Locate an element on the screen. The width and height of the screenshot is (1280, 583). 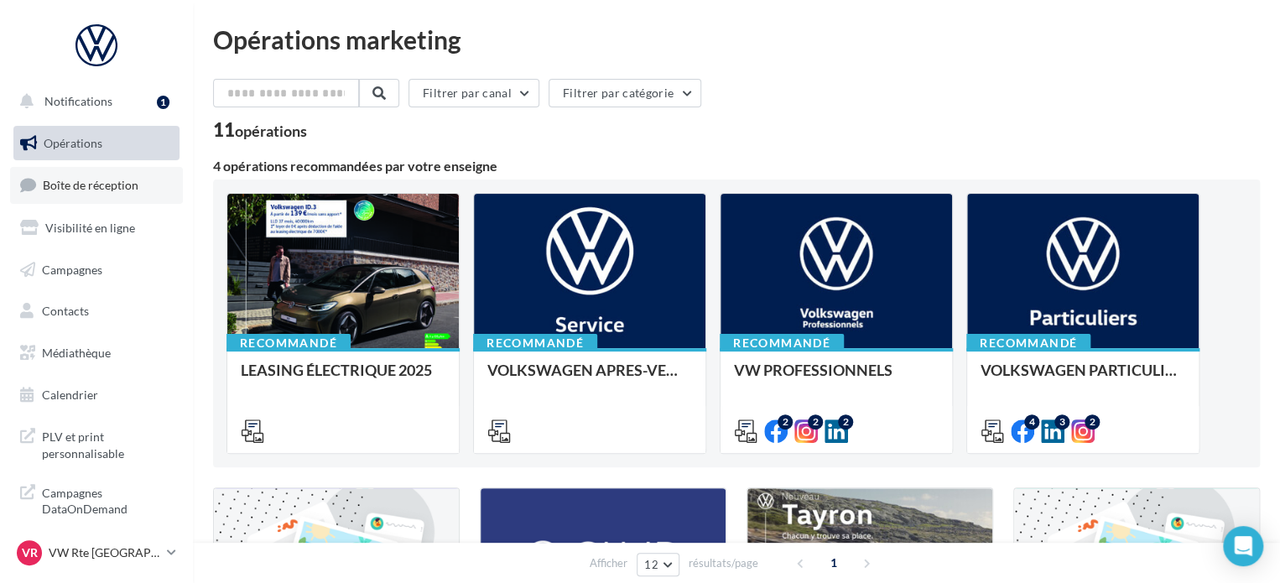
div: LEASING ÉLECTRIQUE 2025 is located at coordinates (343, 378).